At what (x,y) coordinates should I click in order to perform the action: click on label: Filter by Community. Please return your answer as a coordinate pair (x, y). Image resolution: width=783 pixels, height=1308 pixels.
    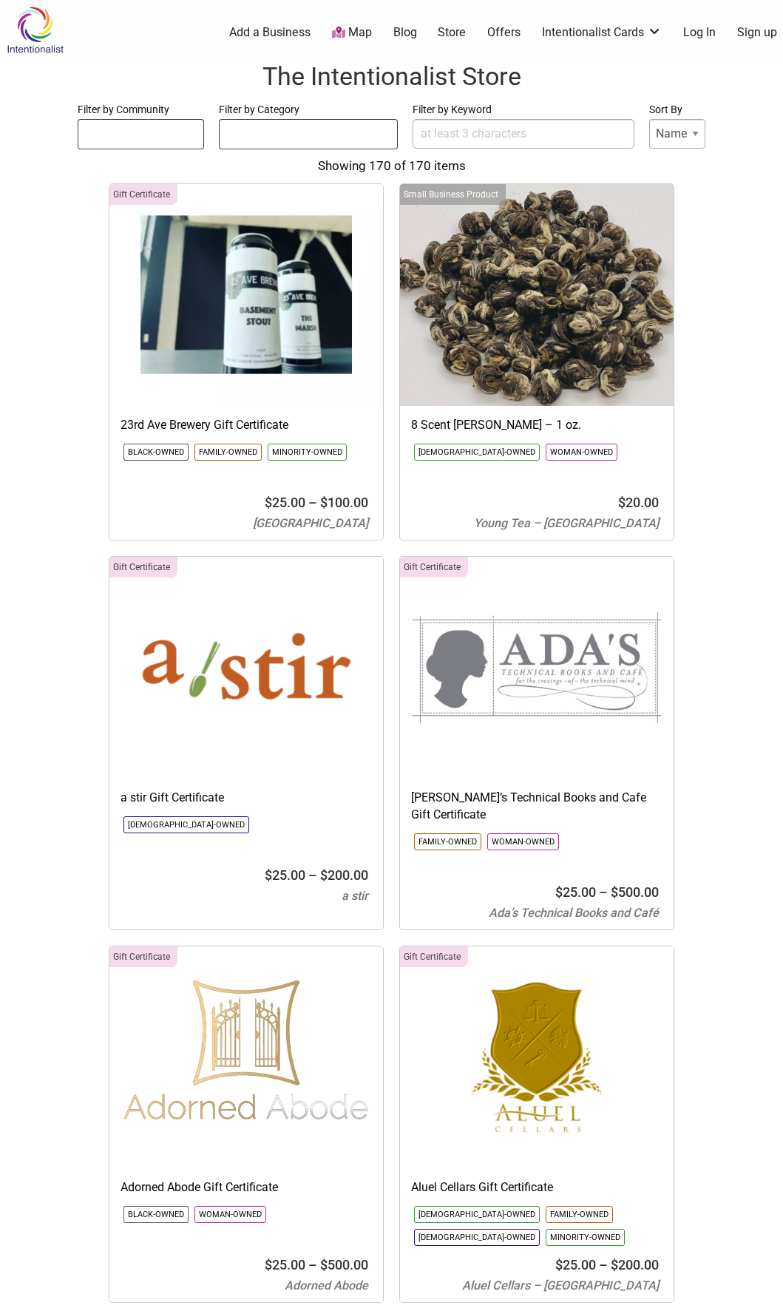
    Looking at the image, I should click on (141, 109).